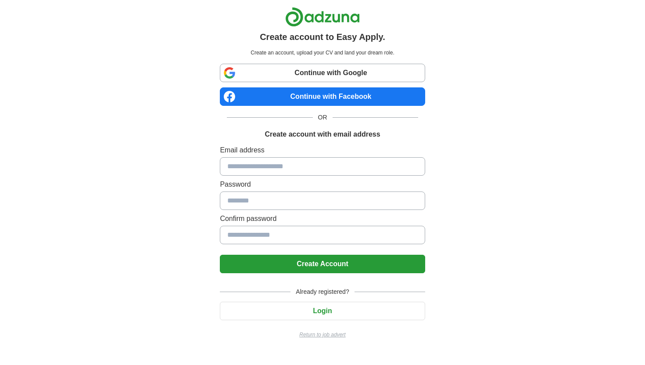 Image resolution: width=645 pixels, height=365 pixels. Describe the element at coordinates (322, 53) in the screenshot. I see `p: Create an account, upload your CV and land your dream role.` at that location.